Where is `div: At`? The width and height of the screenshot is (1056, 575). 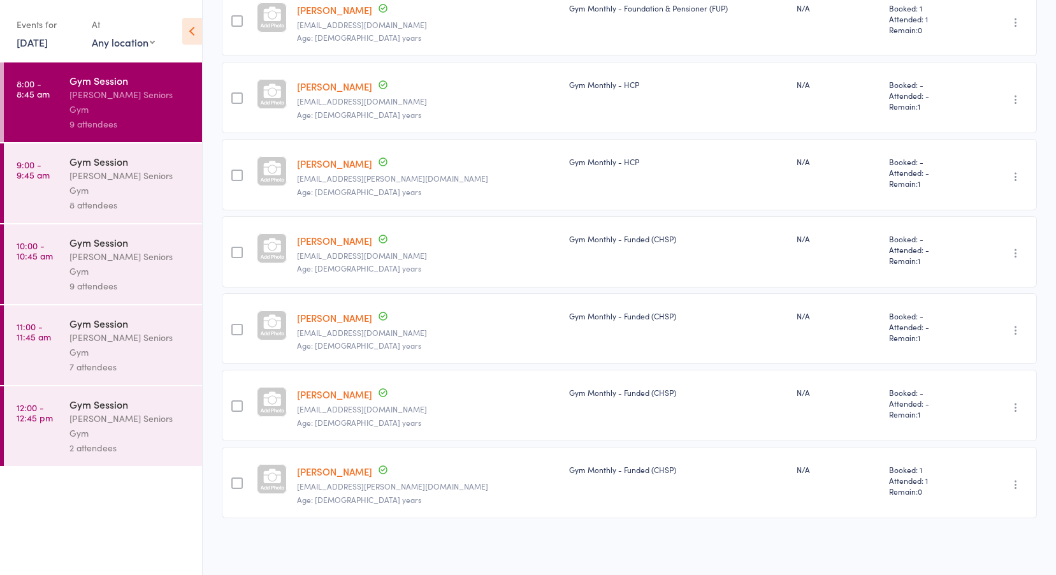 div: At is located at coordinates (123, 24).